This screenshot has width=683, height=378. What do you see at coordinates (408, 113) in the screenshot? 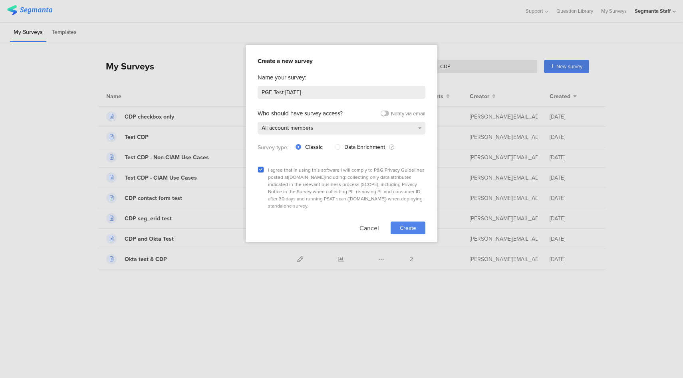
I see `div: Notify via email` at bounding box center [408, 113].